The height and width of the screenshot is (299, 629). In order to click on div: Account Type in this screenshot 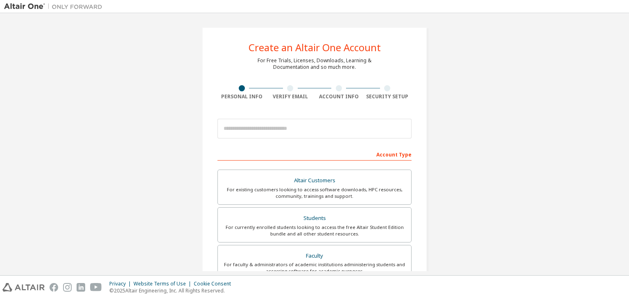, I will do `click(315, 154)`.